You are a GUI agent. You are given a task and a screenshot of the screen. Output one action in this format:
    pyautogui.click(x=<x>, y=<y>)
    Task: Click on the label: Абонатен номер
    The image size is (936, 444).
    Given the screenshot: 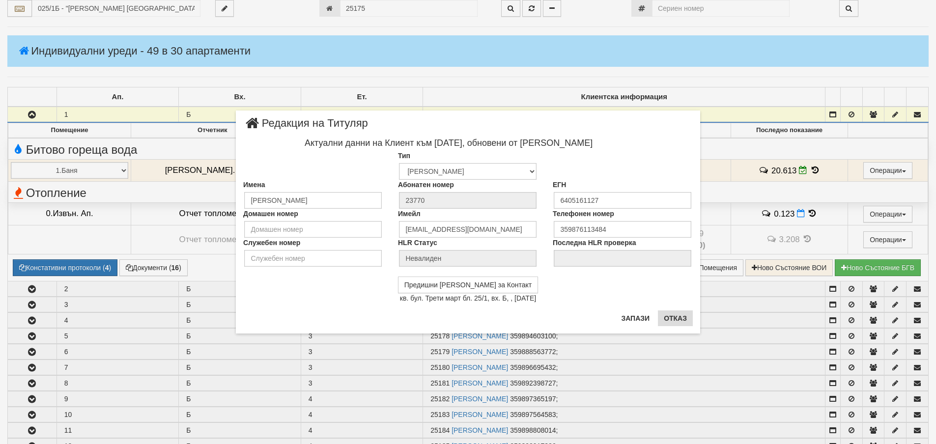 What is the action you would take?
    pyautogui.click(x=426, y=185)
    